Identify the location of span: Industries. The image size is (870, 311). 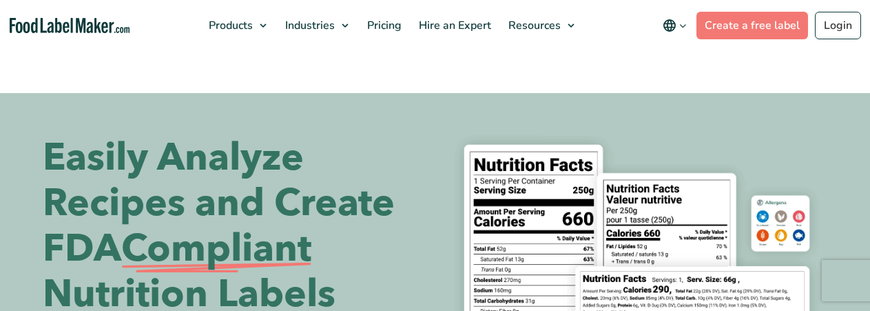
(309, 25).